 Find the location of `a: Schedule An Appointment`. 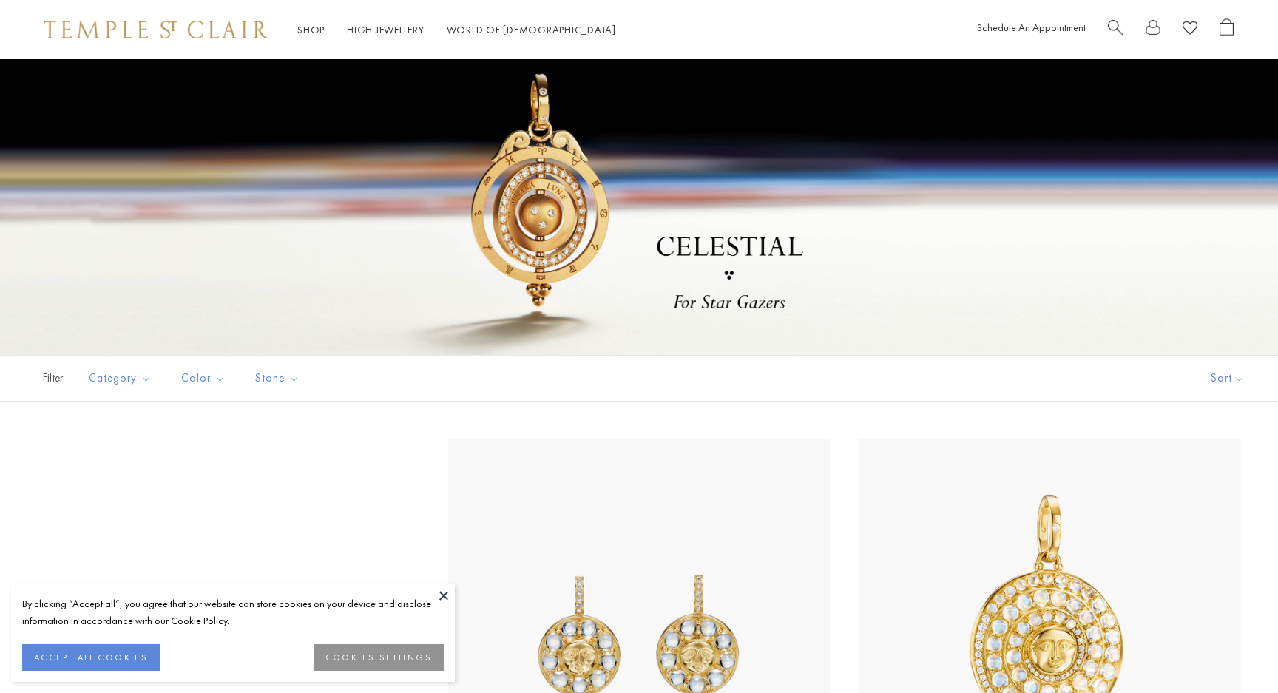

a: Schedule An Appointment is located at coordinates (1031, 27).